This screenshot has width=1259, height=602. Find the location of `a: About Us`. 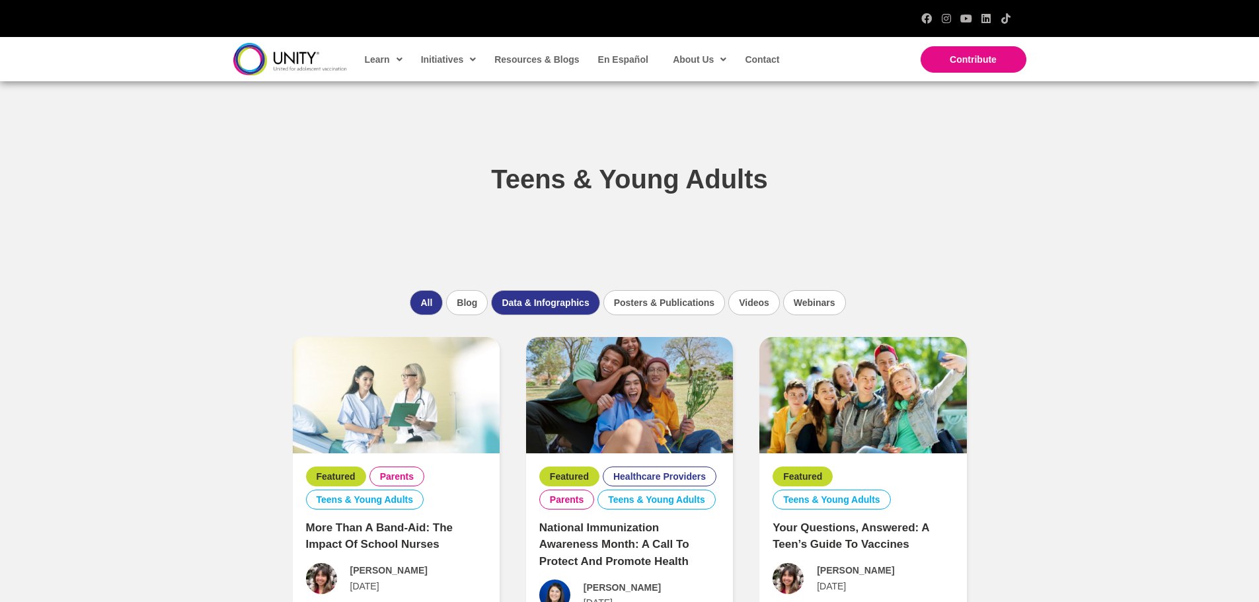

a: About Us is located at coordinates (699, 59).